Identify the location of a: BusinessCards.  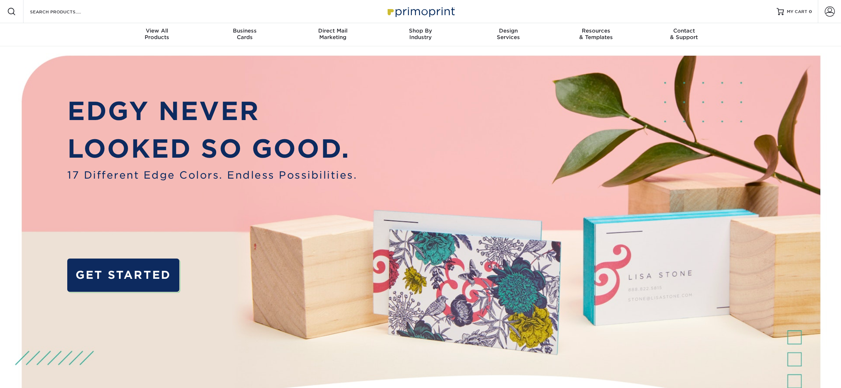
(245, 35).